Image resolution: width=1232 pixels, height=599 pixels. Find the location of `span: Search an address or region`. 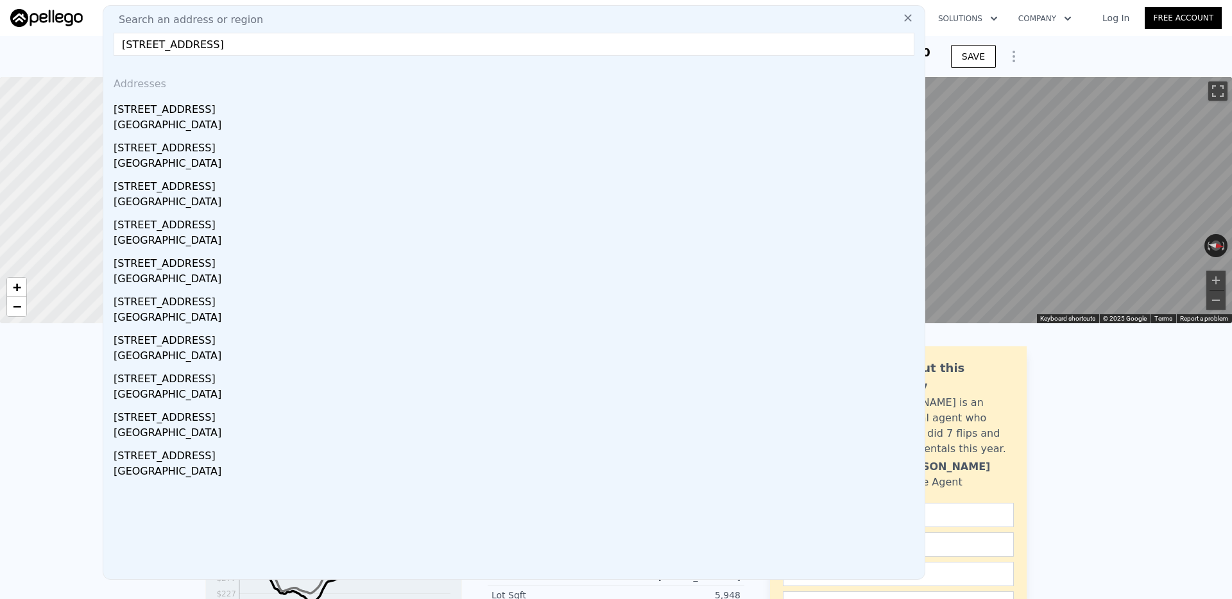

span: Search an address or region is located at coordinates (185, 20).